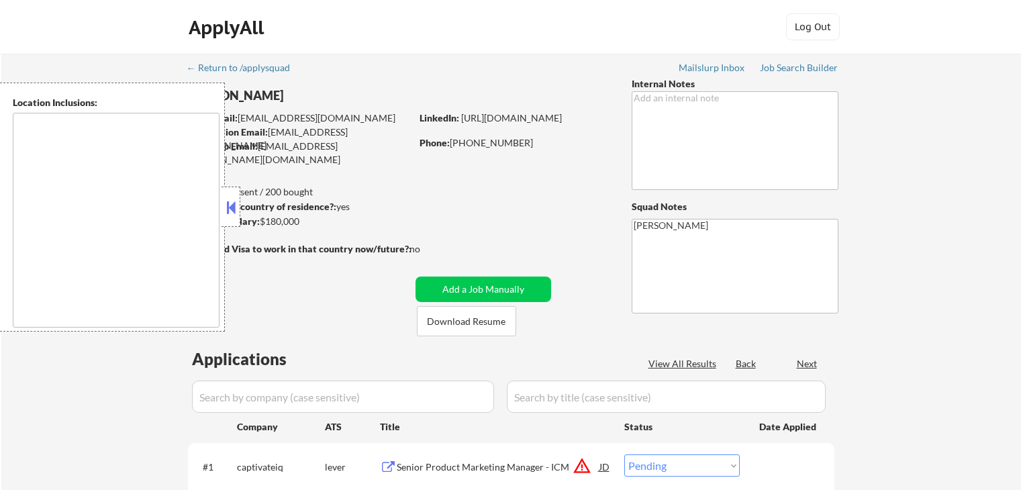 This screenshot has height=490, width=1021. Describe the element at coordinates (353, 427) in the screenshot. I see `div: ATS` at that location.